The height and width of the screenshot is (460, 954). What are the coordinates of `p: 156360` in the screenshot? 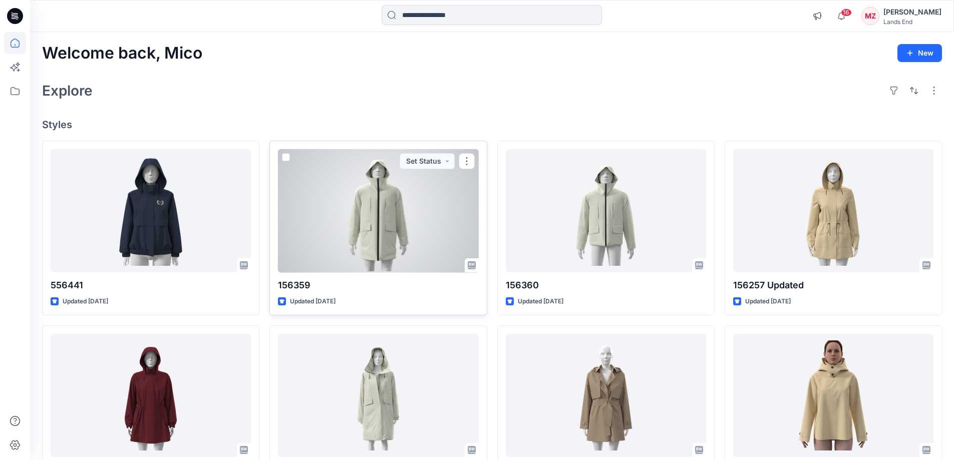 It's located at (606, 286).